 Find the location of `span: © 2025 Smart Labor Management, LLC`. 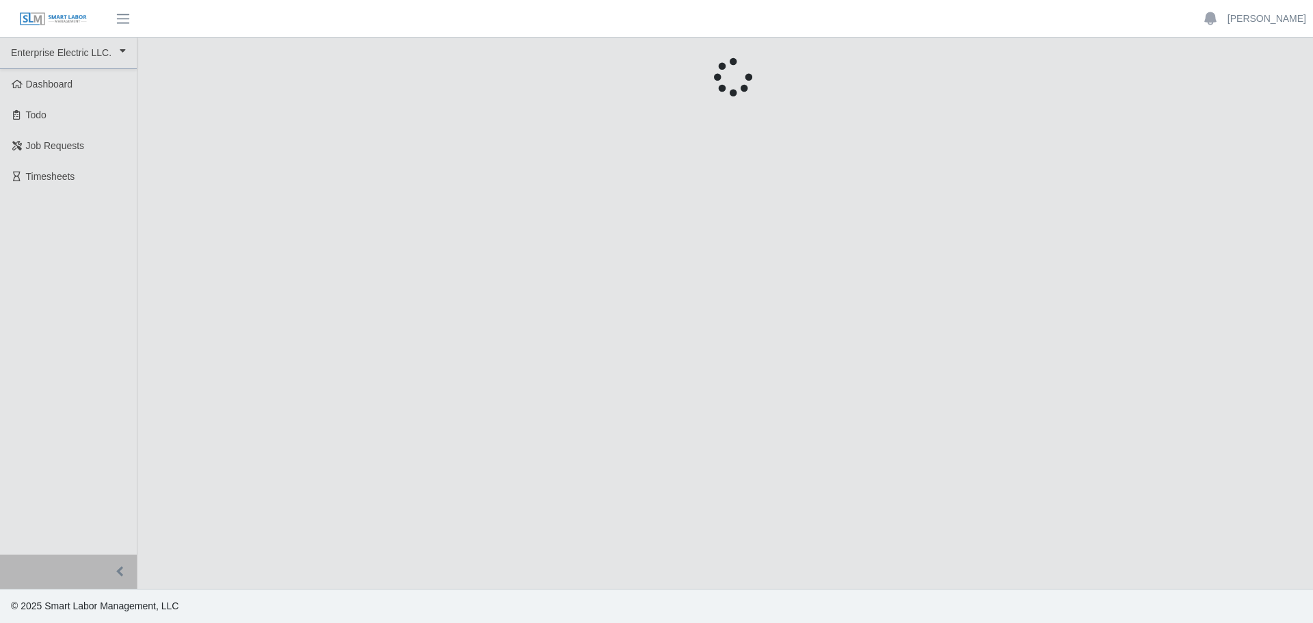

span: © 2025 Smart Labor Management, LLC is located at coordinates (94, 606).